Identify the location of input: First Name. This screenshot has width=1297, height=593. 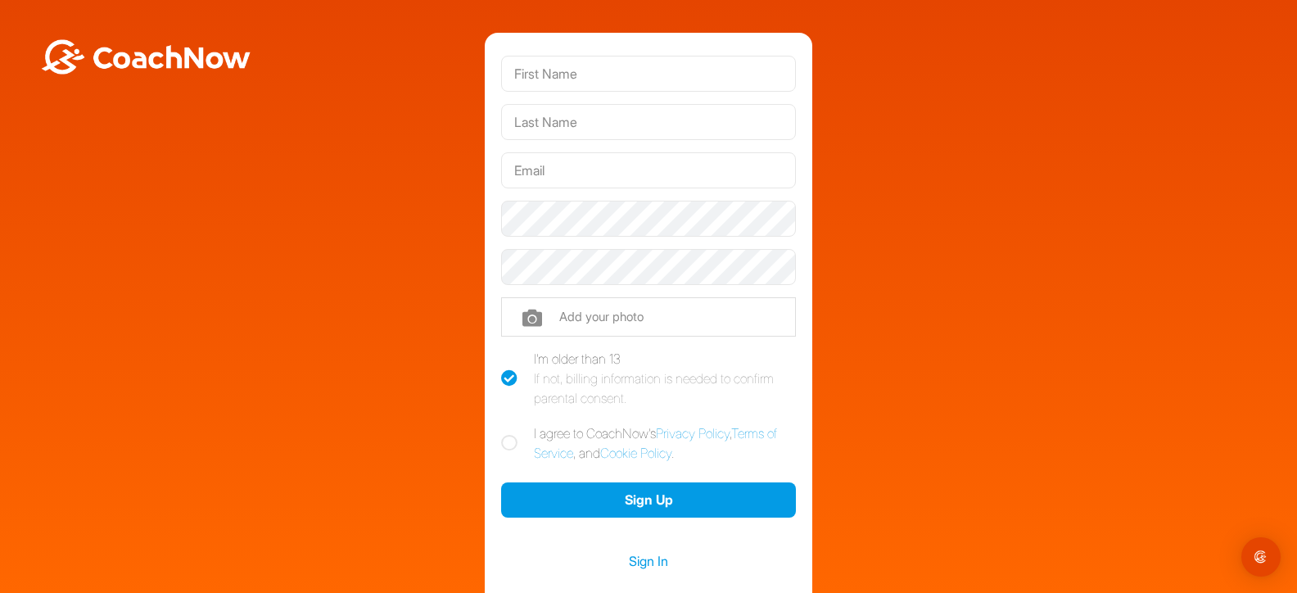
(648, 74).